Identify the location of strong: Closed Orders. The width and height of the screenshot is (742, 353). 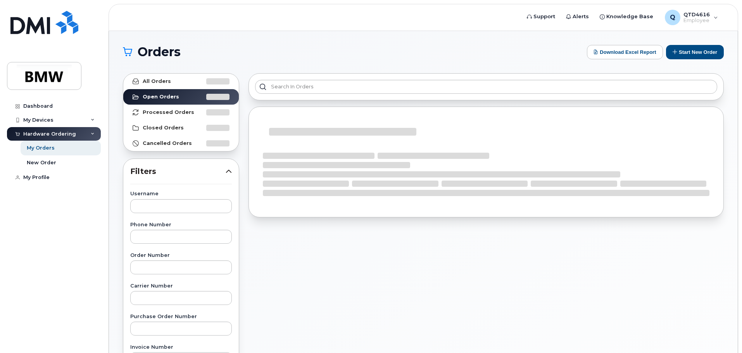
(163, 128).